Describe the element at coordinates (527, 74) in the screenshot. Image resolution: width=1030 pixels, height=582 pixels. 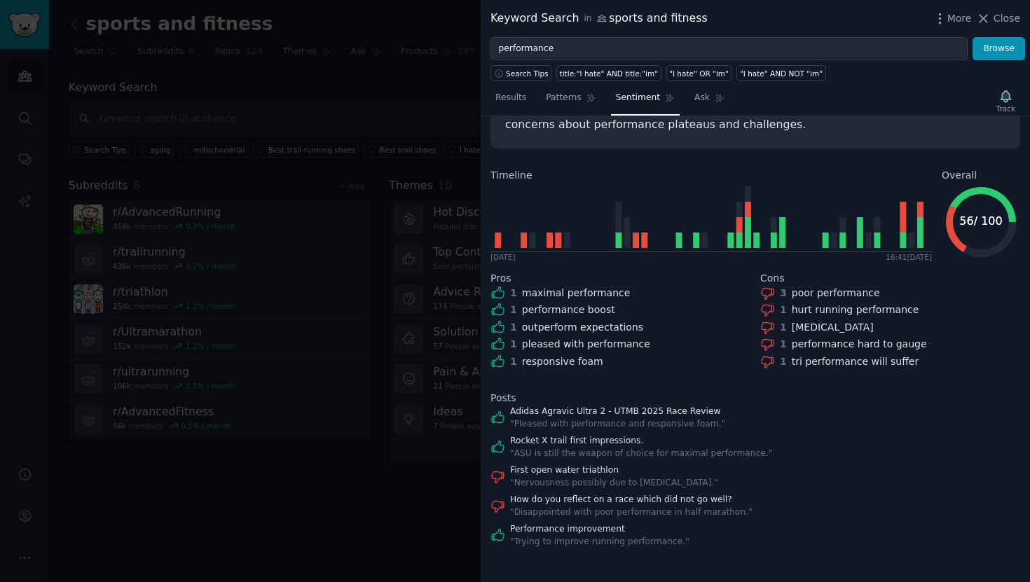
I see `span: Search Tips` at that location.